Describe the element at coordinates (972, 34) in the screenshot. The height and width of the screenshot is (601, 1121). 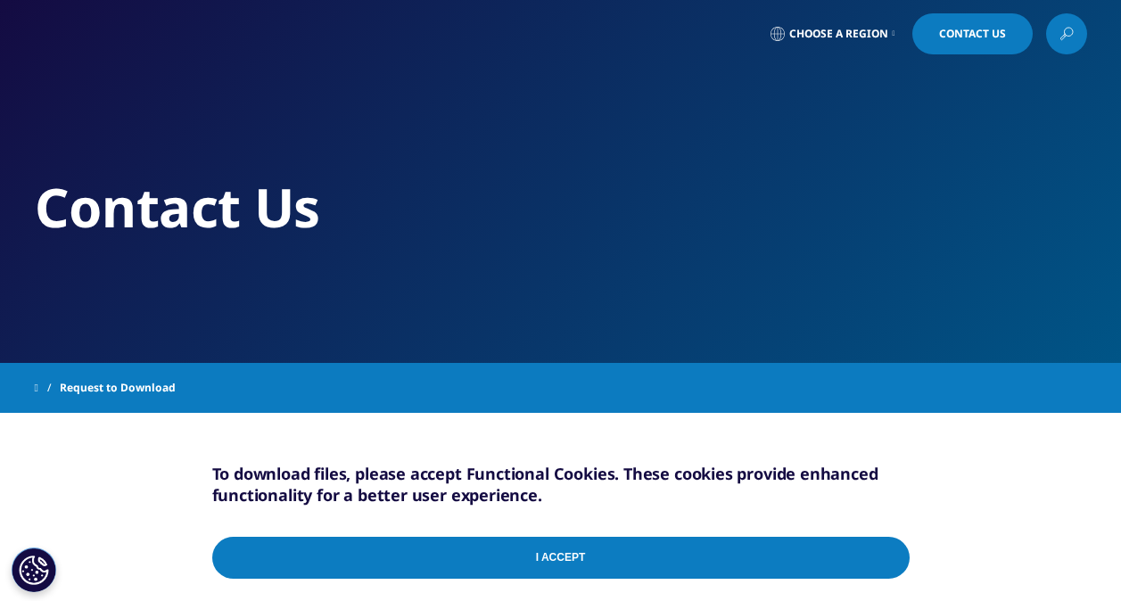
I see `span: Contact Us` at that location.